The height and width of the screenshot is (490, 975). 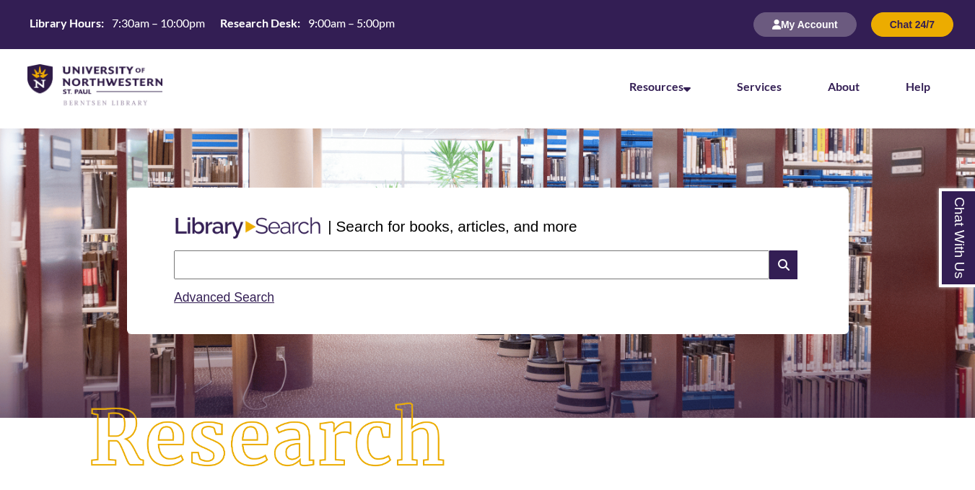 I want to click on button: Chat 24/7, so click(x=912, y=25).